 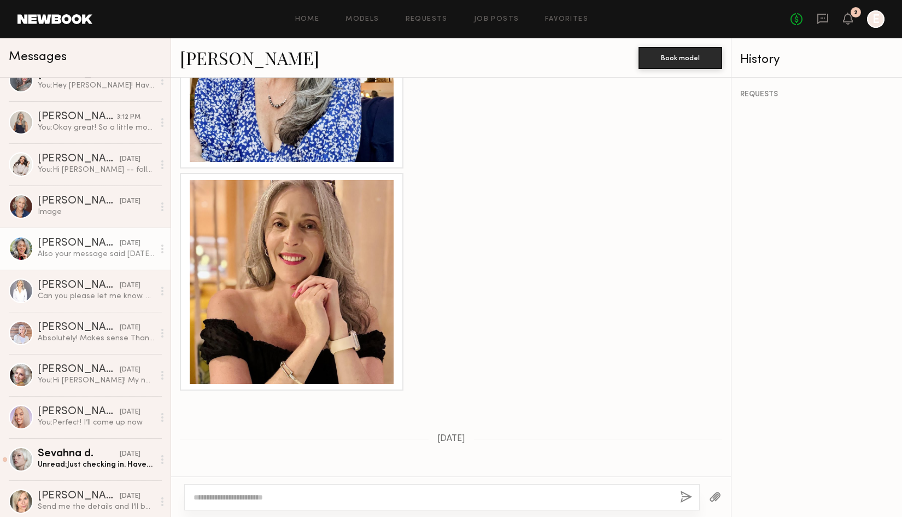 What do you see at coordinates (817, 60) in the screenshot?
I see `div: History` at bounding box center [817, 60].